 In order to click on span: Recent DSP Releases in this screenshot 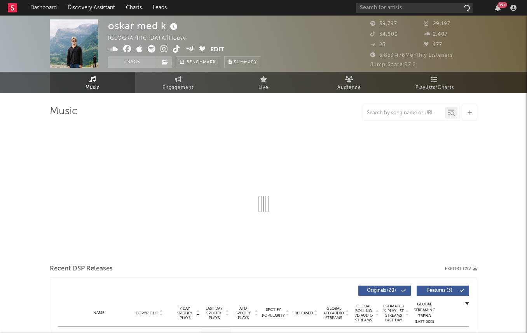, I will do `click(81, 269)`.